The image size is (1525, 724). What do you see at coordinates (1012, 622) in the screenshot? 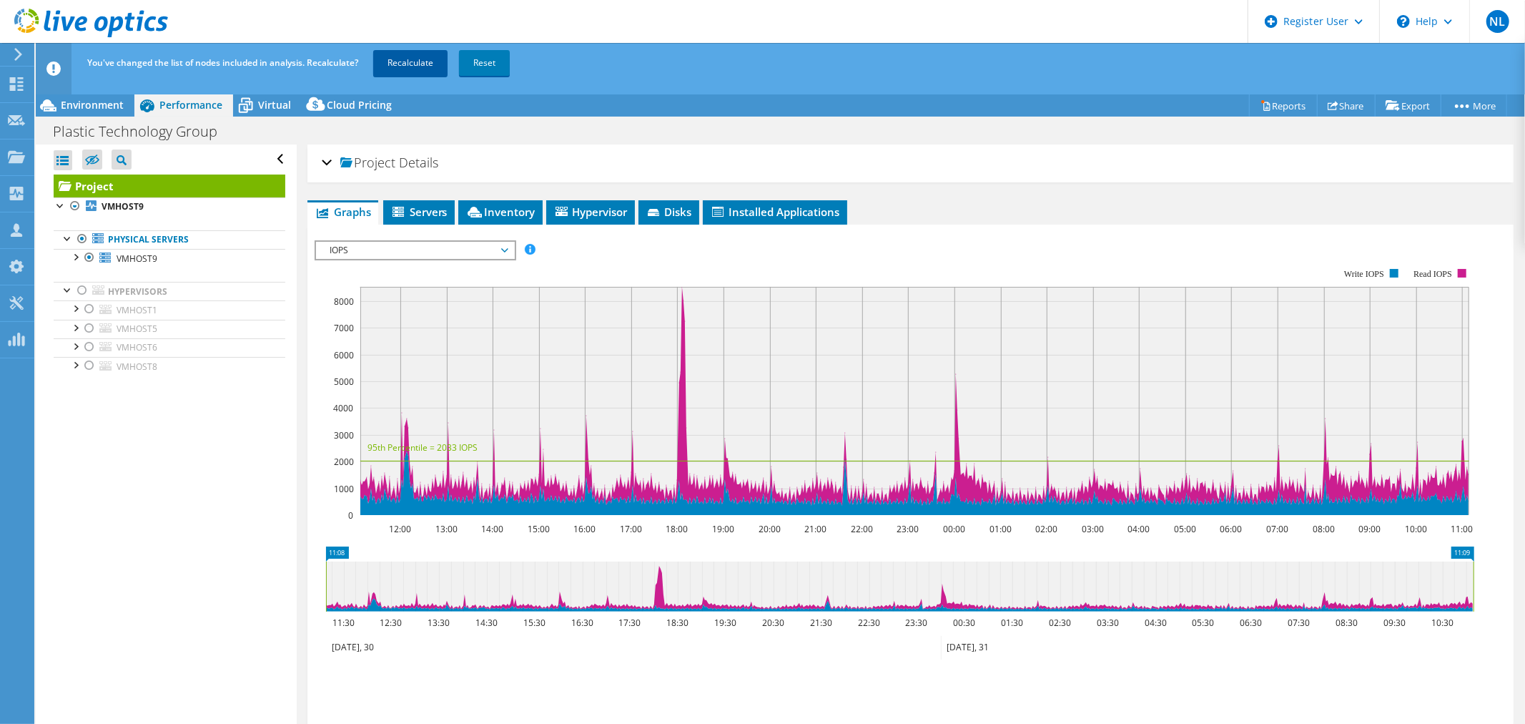
I see `text: 01:30` at bounding box center [1012, 622].